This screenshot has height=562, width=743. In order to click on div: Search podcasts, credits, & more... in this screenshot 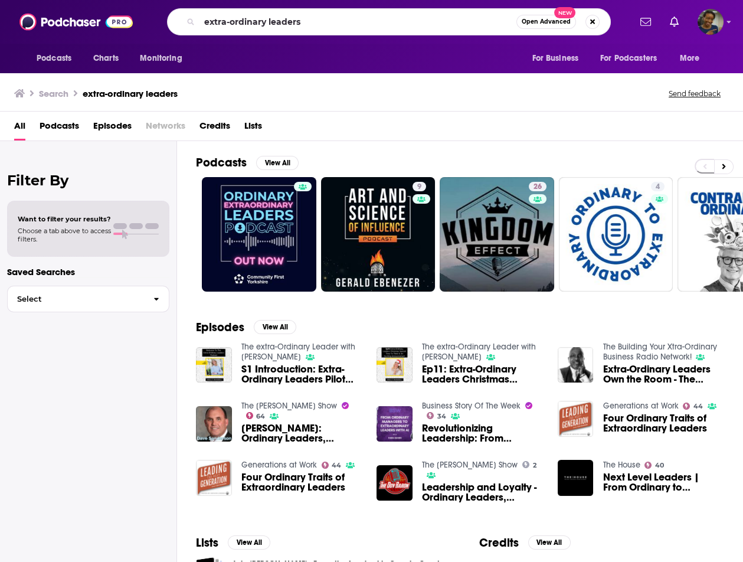, I will do `click(389, 22)`.